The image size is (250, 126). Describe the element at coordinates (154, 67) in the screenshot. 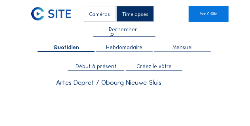

I see `span: Créez le vôtre` at that location.